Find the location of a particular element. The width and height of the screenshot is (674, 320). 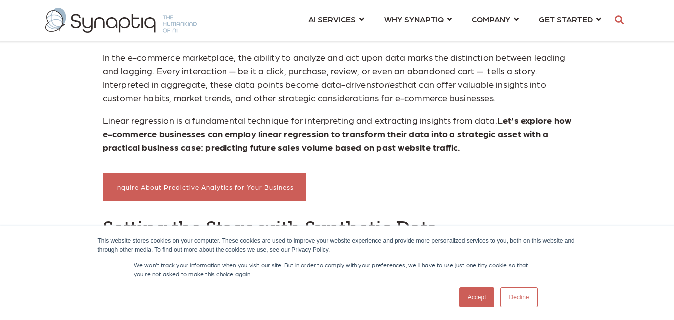

a: Decline is located at coordinates (519, 297).